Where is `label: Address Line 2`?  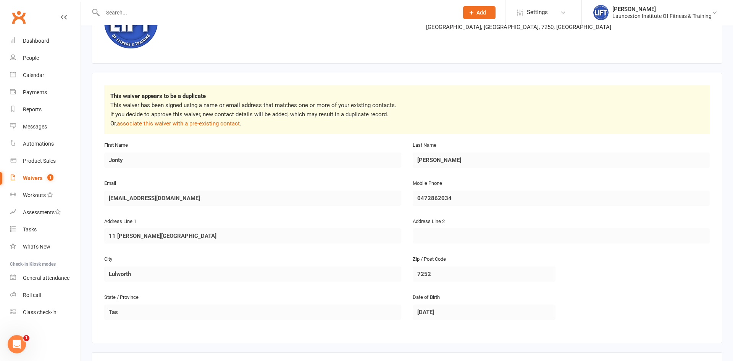
label: Address Line 2 is located at coordinates (428, 222).